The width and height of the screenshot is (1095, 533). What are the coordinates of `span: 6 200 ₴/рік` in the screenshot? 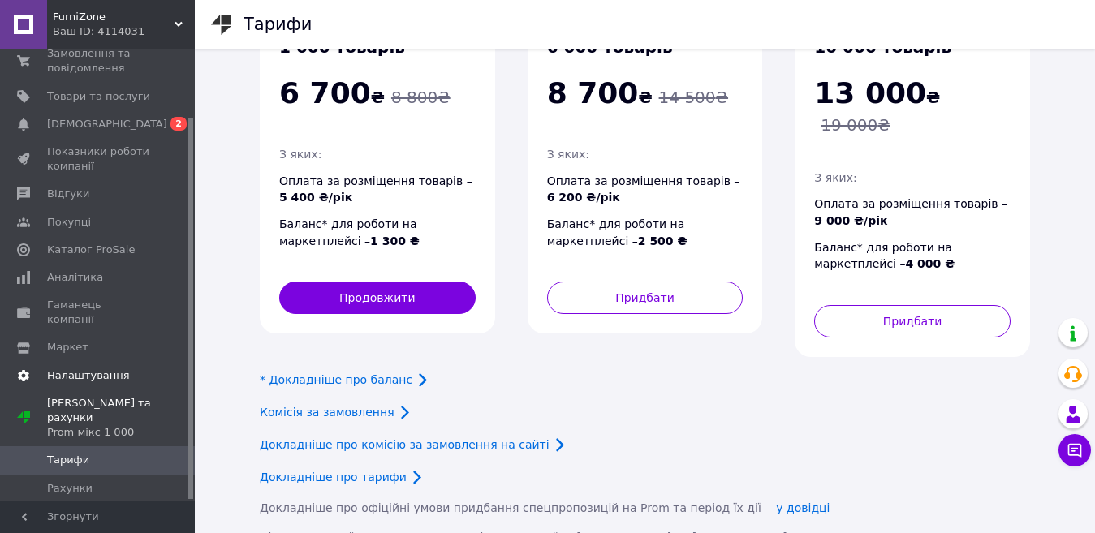 It's located at (584, 197).